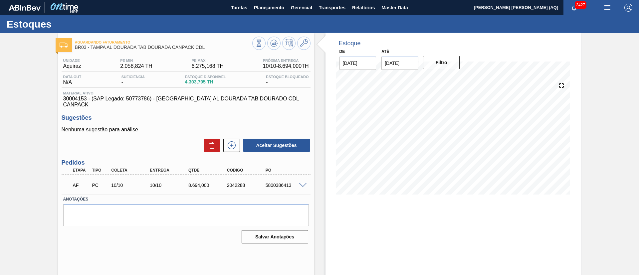 The image size is (639, 275). I want to click on div: Aceitar Sugestões, so click(275, 145).